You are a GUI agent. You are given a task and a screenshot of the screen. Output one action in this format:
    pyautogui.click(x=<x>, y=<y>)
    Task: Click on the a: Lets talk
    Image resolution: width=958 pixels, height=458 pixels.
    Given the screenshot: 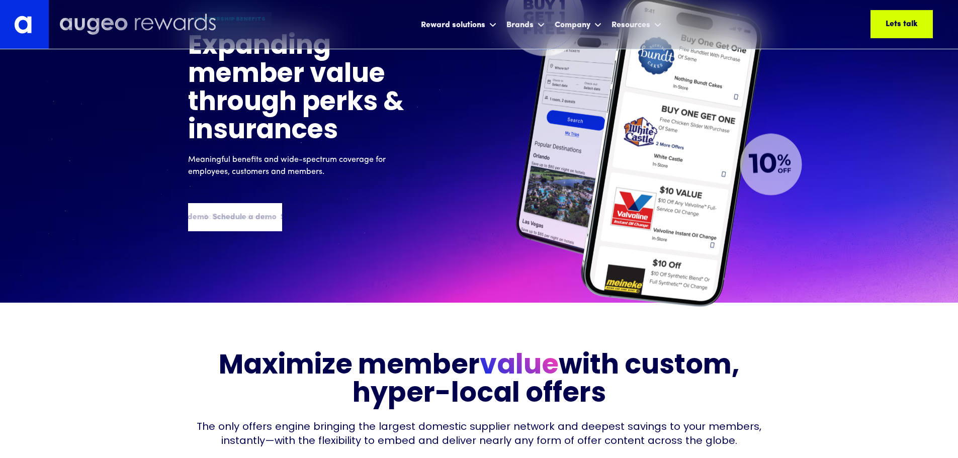 What is the action you would take?
    pyautogui.click(x=901, y=24)
    